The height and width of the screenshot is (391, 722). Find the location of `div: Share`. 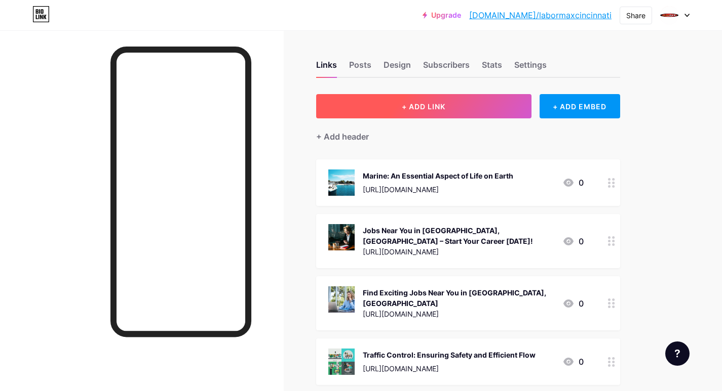

div: Share is located at coordinates (635, 15).